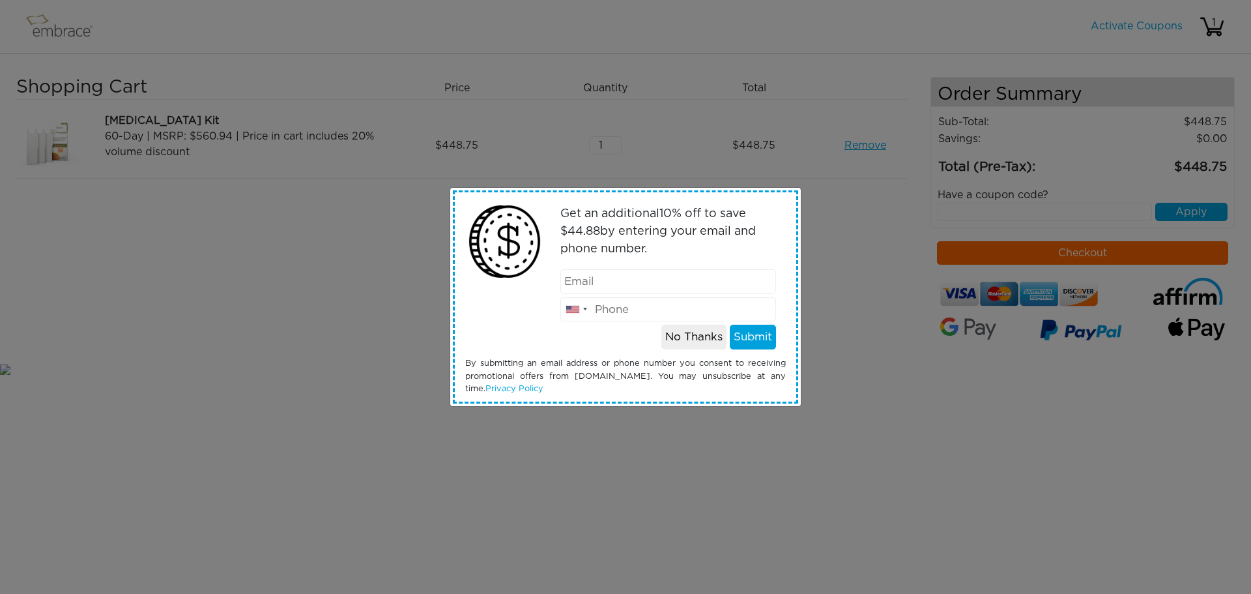  What do you see at coordinates (669, 310) in the screenshot?
I see `input: Phone` at bounding box center [669, 310].